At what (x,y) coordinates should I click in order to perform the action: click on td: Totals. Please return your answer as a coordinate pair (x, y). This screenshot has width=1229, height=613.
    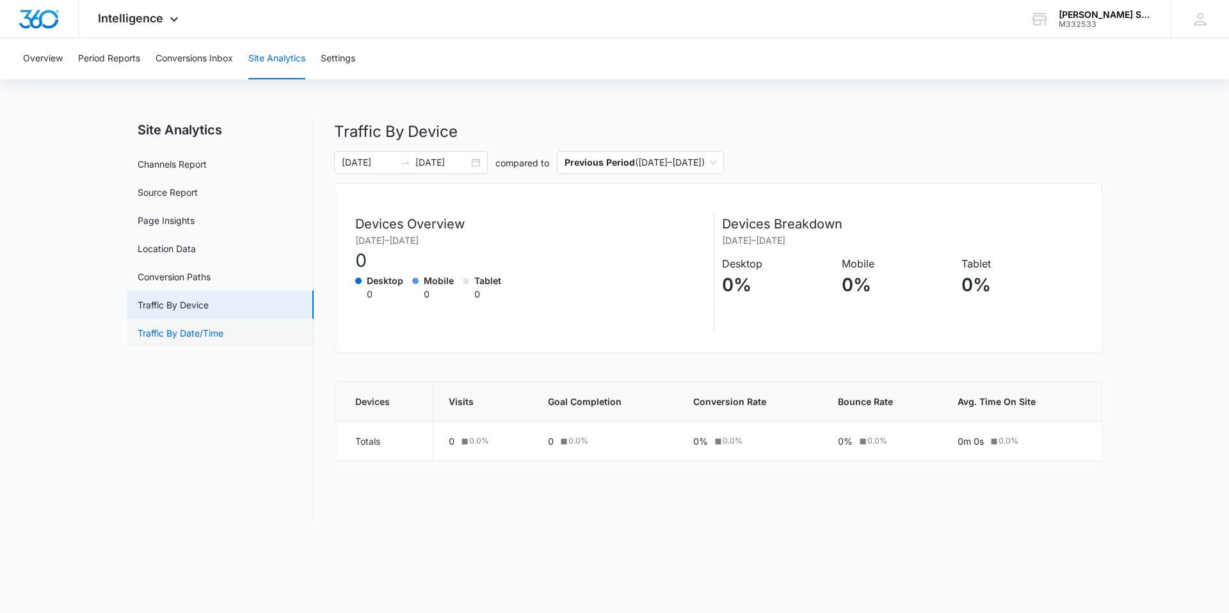
    Looking at the image, I should click on (384, 442).